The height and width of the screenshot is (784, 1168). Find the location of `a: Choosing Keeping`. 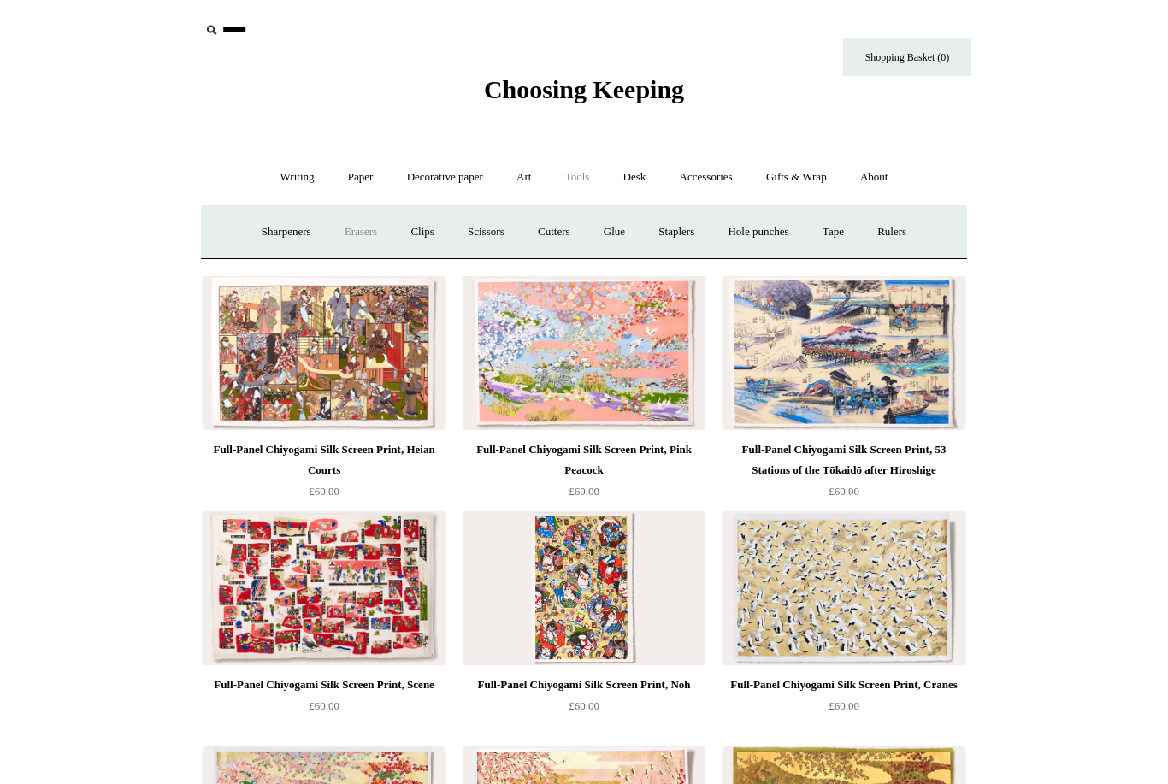

a: Choosing Keeping is located at coordinates (584, 95).